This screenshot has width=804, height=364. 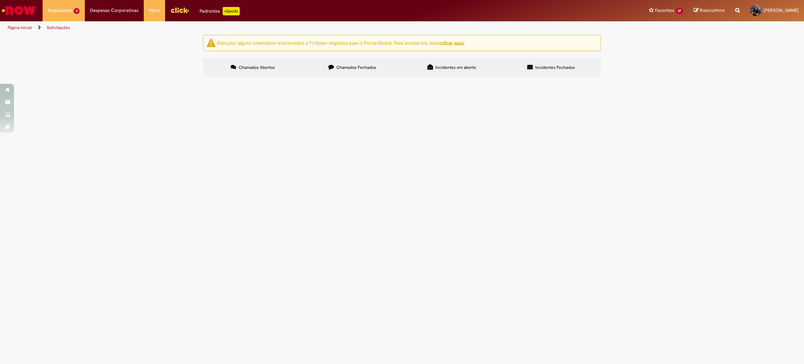 What do you see at coordinates (341, 43) in the screenshot?
I see `ng-bind-html: Atenção: alguns chamados relacionados a T.I foram migrados para o Portal Global. Para acessá-los,...` at bounding box center [341, 43].